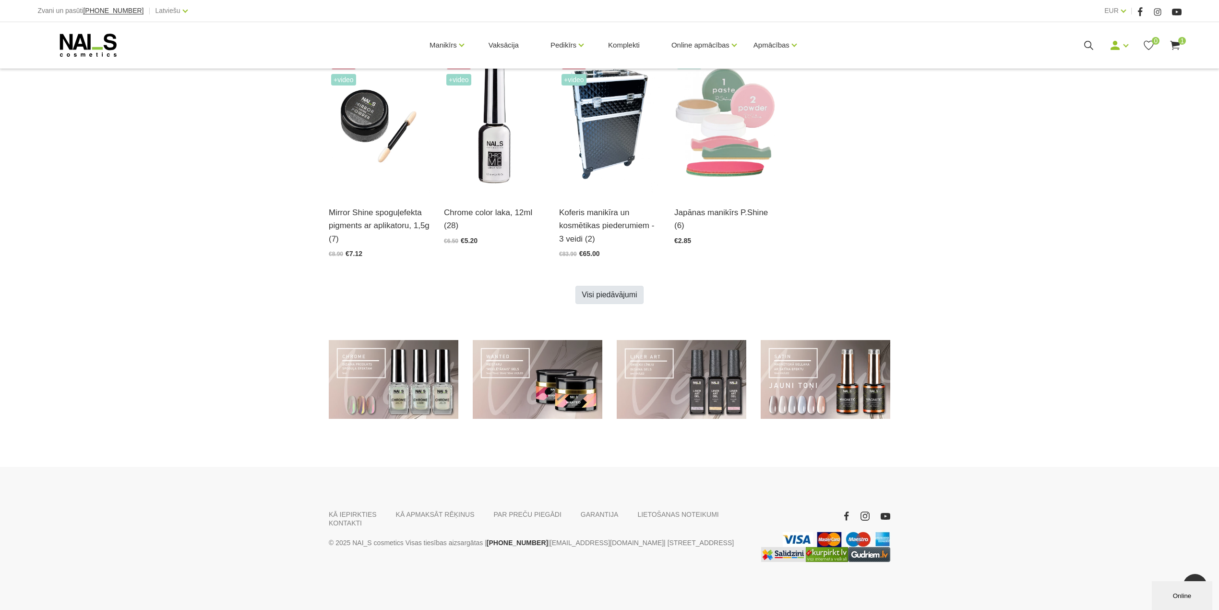 The image size is (1219, 610). What do you see at coordinates (379, 124) in the screenshot?
I see `img: MIRROR SHINE POWDER - piesātināta pigmenta spoguļspīduma toņi spilgtam un pamanāmam manikīram! Id...` at bounding box center [379, 124].